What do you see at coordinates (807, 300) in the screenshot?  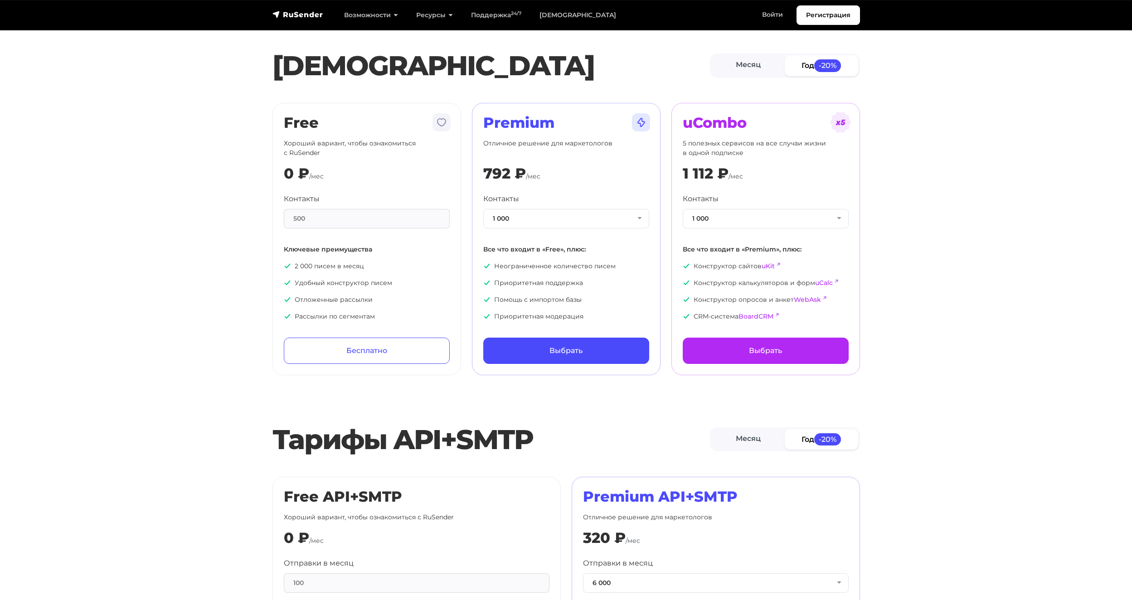 I see `a: WebAsk` at bounding box center [807, 300].